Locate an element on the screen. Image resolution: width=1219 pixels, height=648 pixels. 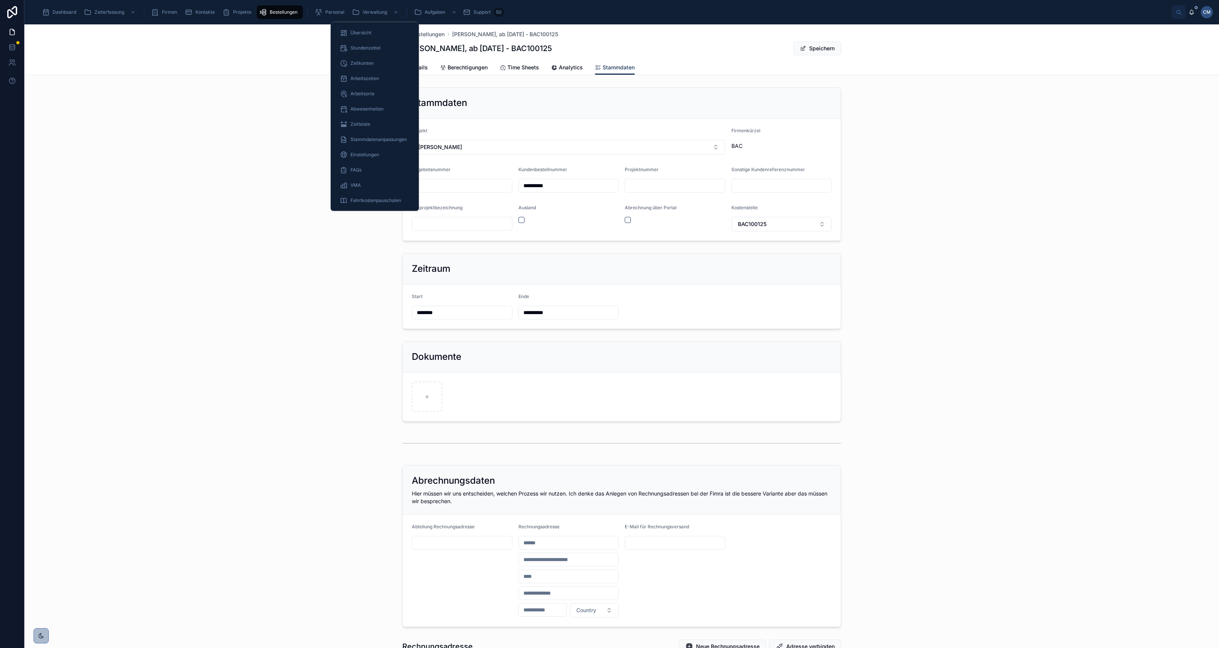
span: VMA is located at coordinates (355, 185).